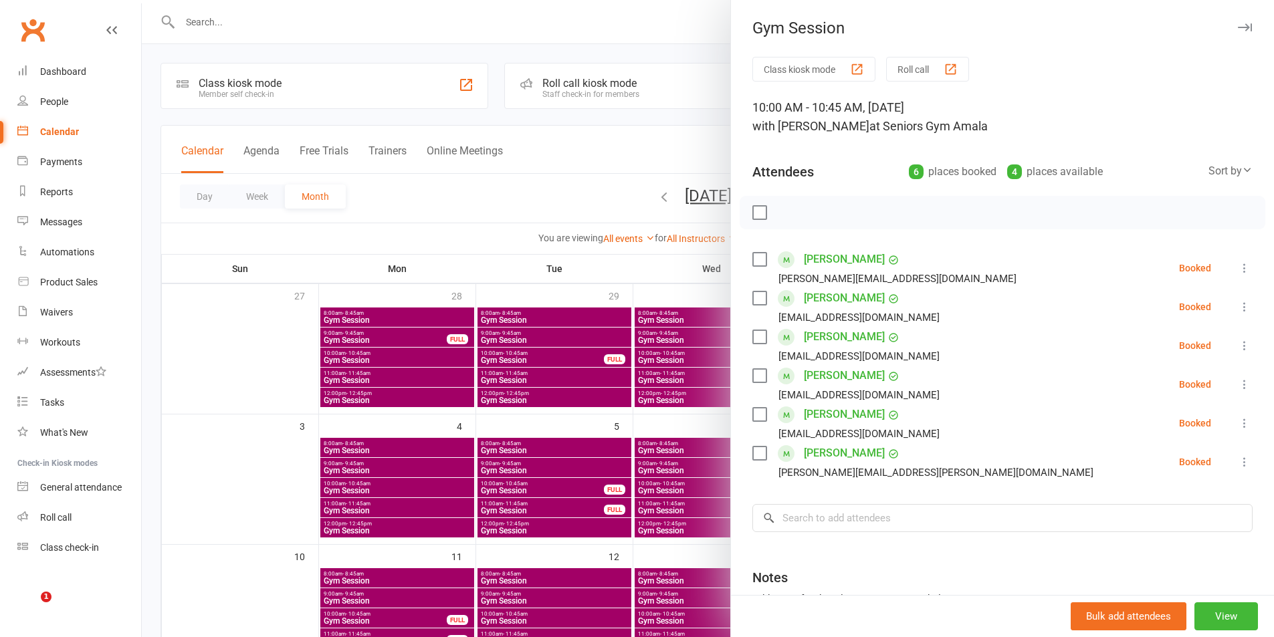  What do you see at coordinates (916, 172) in the screenshot?
I see `div: 6` at bounding box center [916, 172].